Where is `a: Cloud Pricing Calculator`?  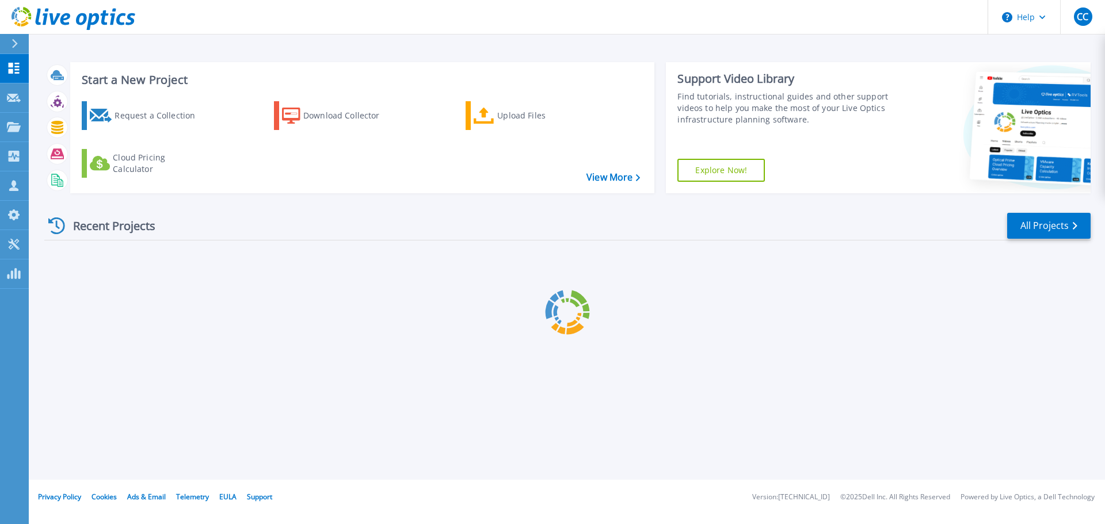 a: Cloud Pricing Calculator is located at coordinates (146, 163).